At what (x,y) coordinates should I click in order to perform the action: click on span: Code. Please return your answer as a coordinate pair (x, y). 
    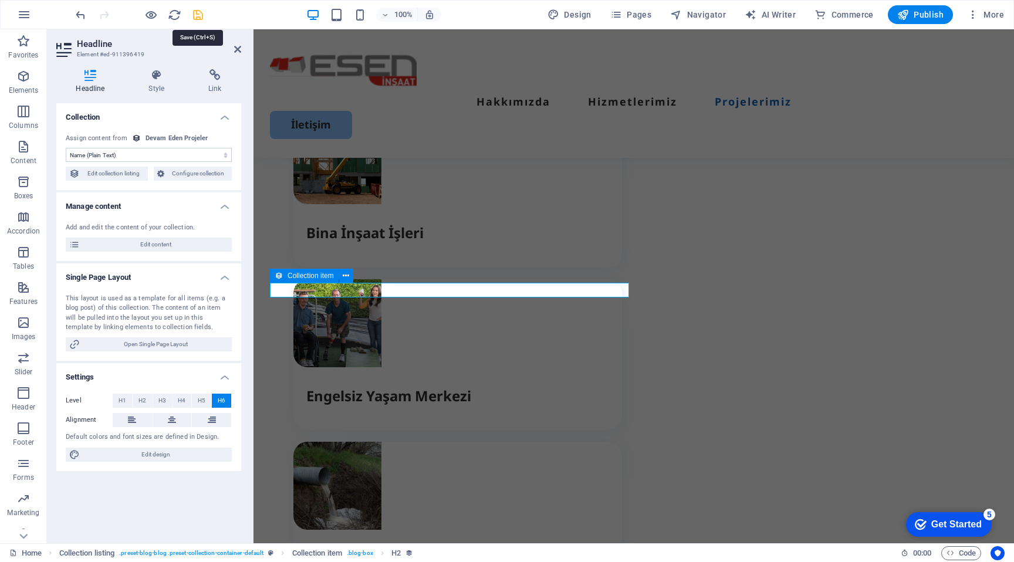
    Looking at the image, I should click on (961, 553).